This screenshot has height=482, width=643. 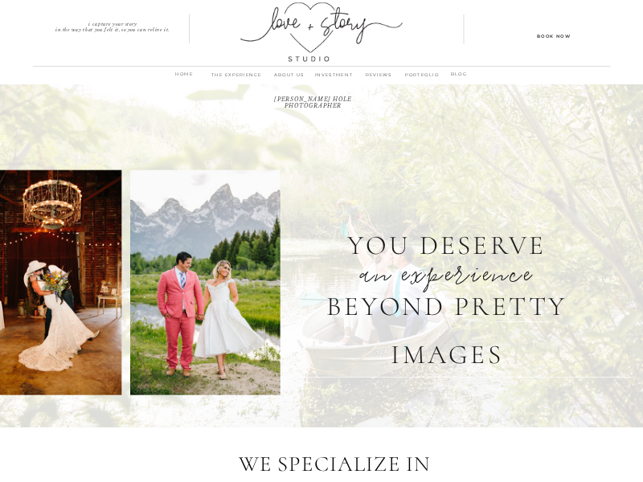 I want to click on p: we specialize in capturing the real moments, so click(x=334, y=464).